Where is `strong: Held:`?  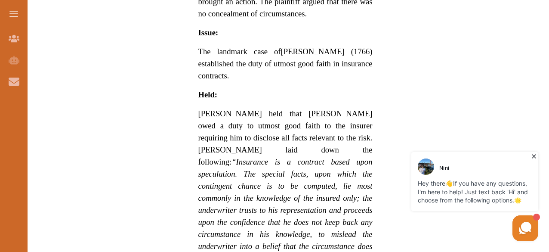
strong: Held: is located at coordinates (208, 94).